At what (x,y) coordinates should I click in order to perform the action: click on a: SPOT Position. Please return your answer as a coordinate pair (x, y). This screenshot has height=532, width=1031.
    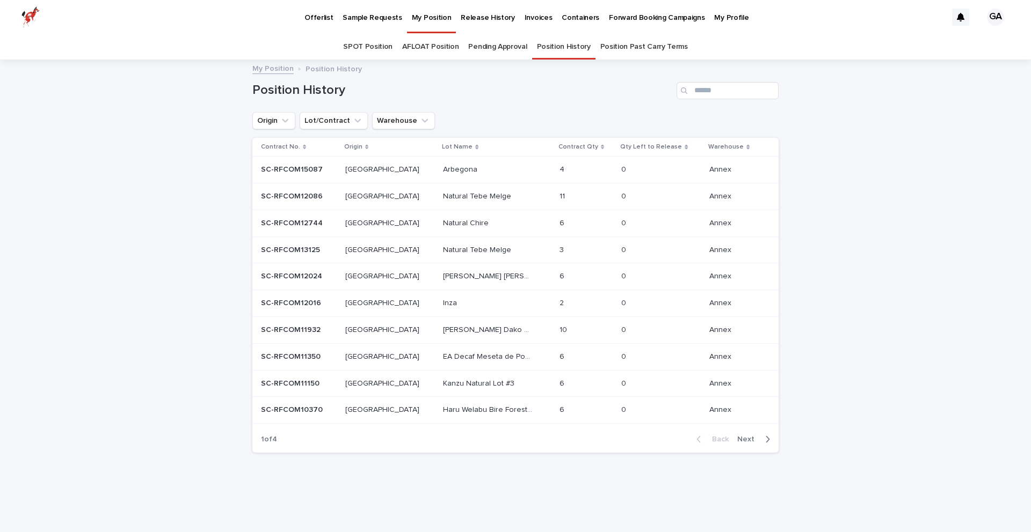
    Looking at the image, I should click on (368, 47).